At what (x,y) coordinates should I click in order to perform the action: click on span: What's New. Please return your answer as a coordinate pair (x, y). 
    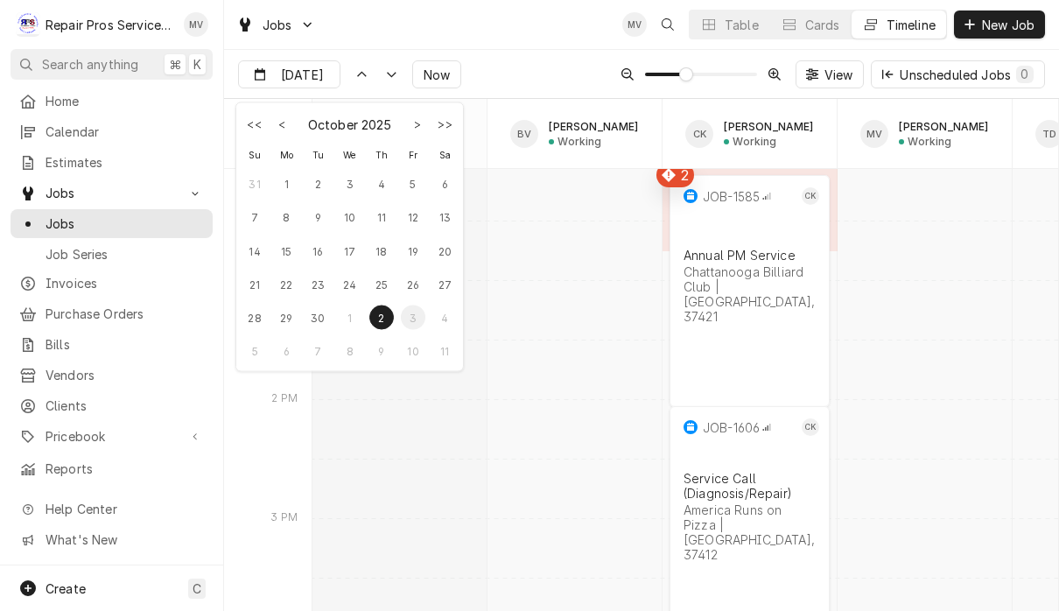
    Looking at the image, I should click on (123, 539).